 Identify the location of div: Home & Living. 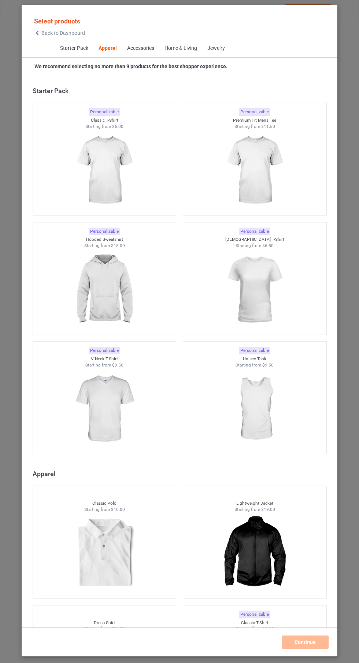
(180, 48).